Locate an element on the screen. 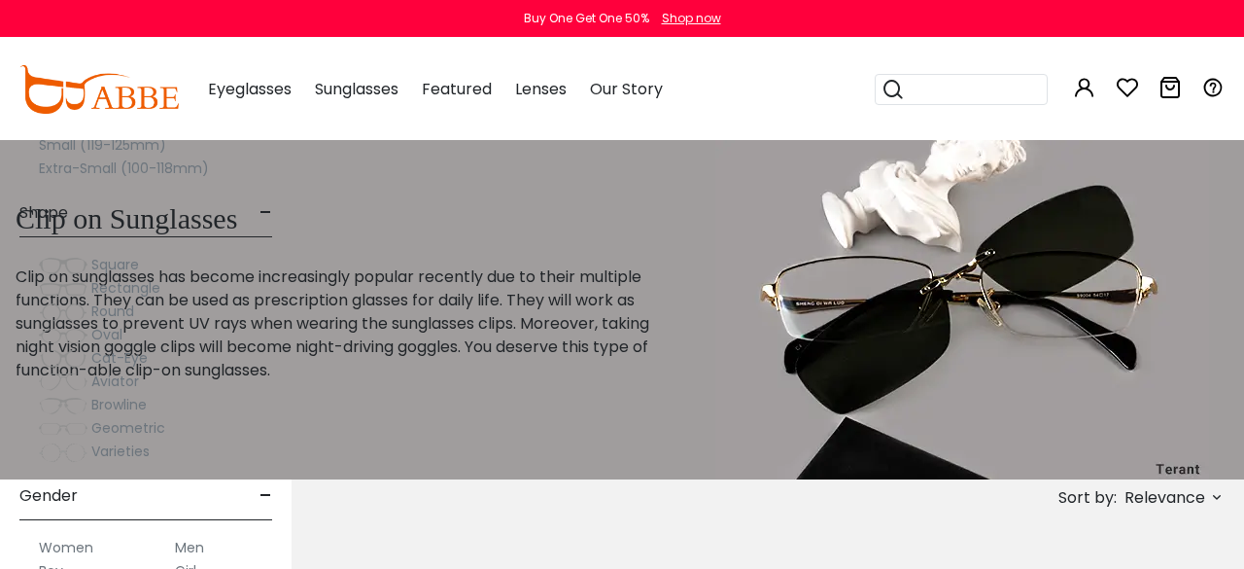 Image resolution: width=1244 pixels, height=569 pixels. img: Browline.png is located at coordinates (63, 405).